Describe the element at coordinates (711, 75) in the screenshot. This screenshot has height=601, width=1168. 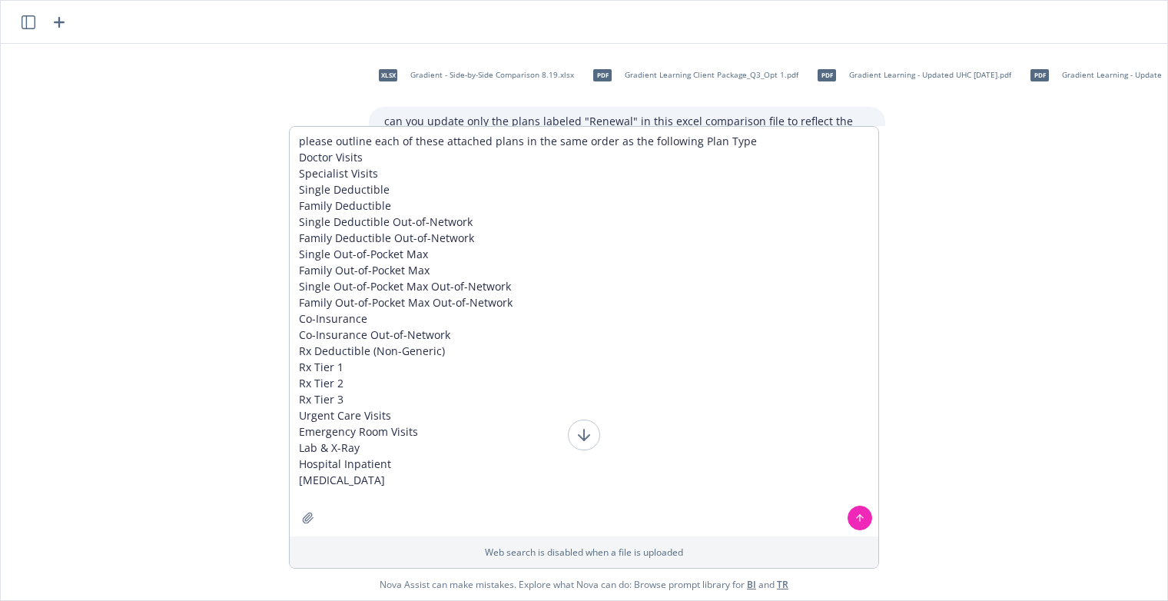
I see `span: Gradient Learning Client Package_Q3_Opt 1.pdf` at that location.